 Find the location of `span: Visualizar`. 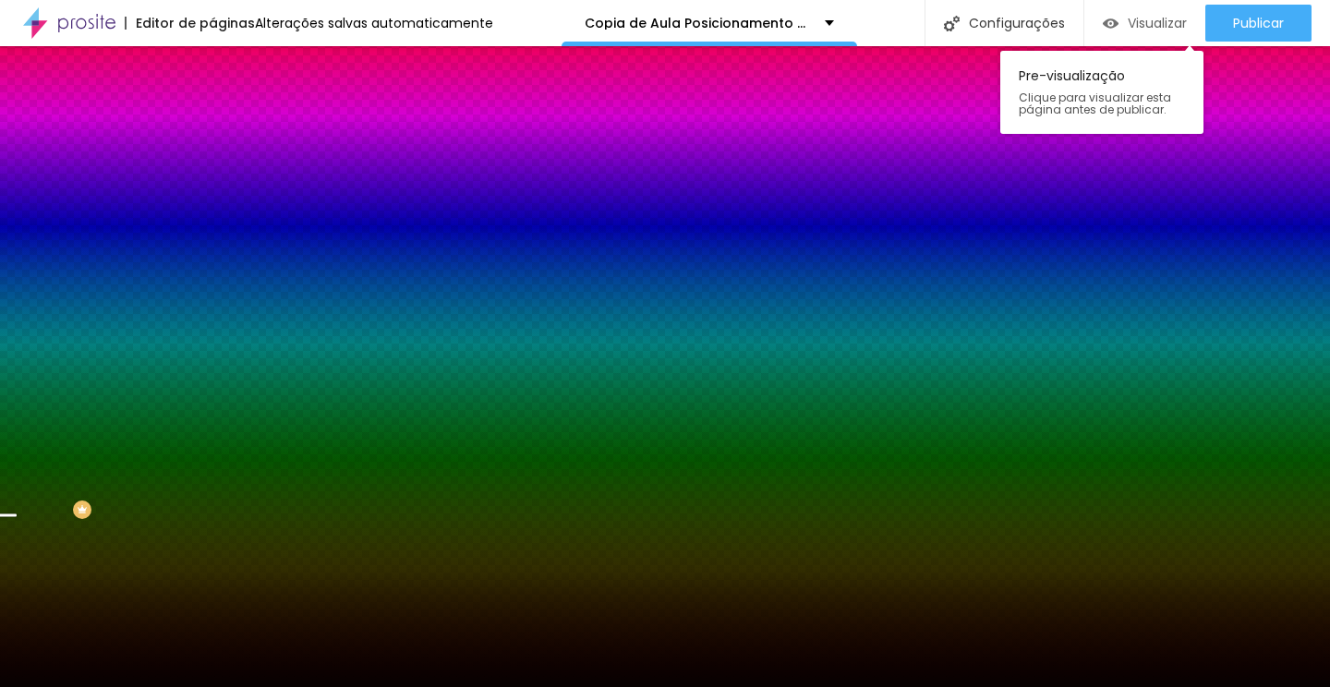

span: Visualizar is located at coordinates (1158, 23).